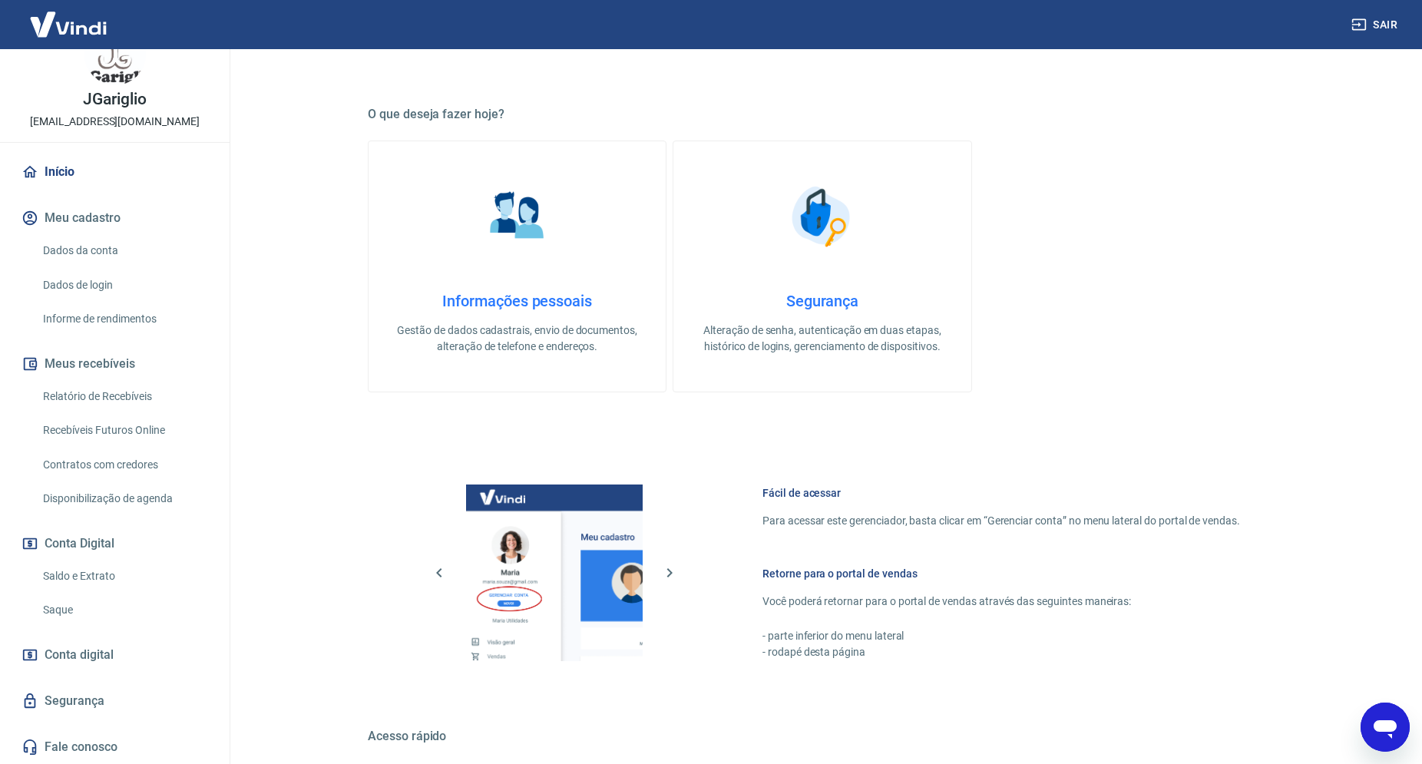  Describe the element at coordinates (114, 701) in the screenshot. I see `a: Segurança` at that location.